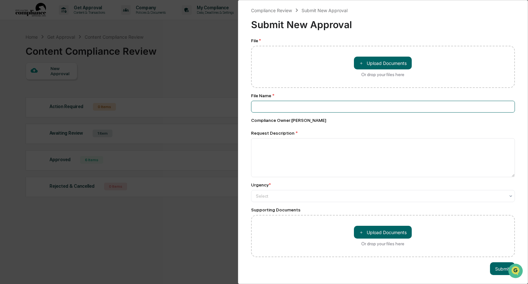  Describe the element at coordinates (61, 19) in the screenshot. I see `p: How can we help?` at that location.